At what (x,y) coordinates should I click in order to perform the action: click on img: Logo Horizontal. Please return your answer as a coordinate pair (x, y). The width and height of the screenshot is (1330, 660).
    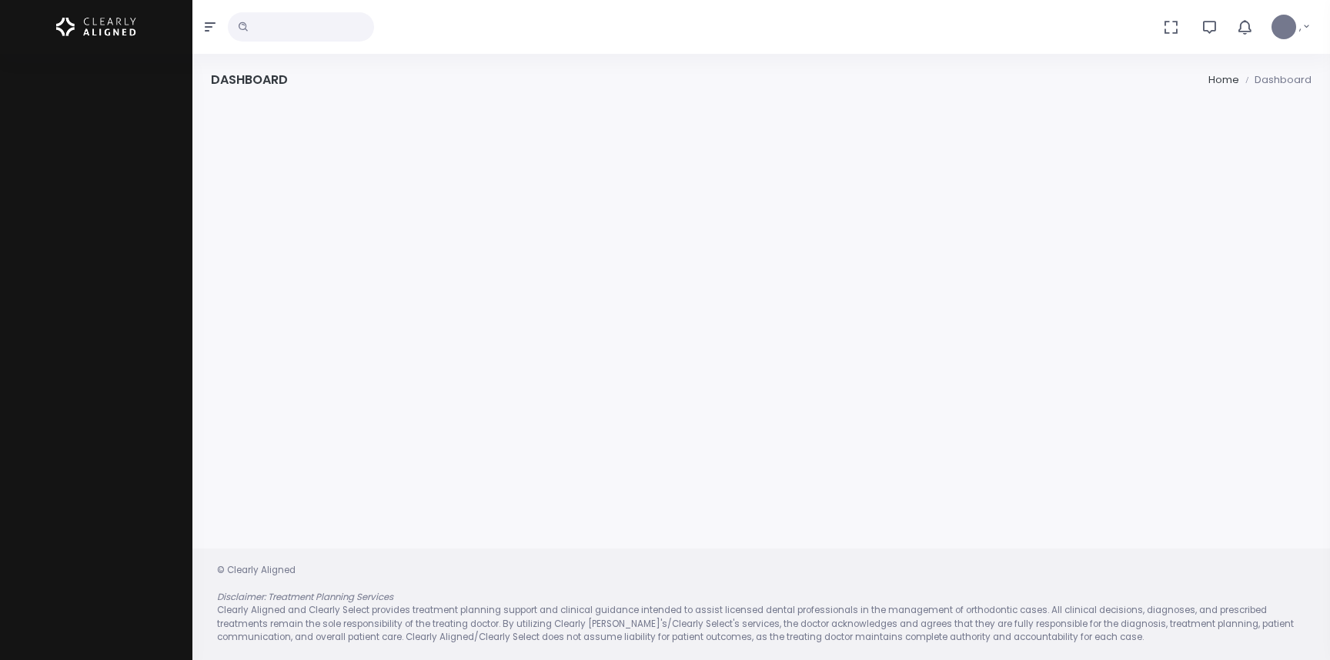
    Looking at the image, I should click on (96, 27).